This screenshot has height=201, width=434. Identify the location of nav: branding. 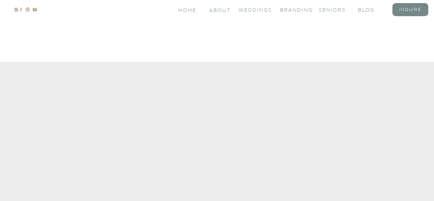
(294, 9).